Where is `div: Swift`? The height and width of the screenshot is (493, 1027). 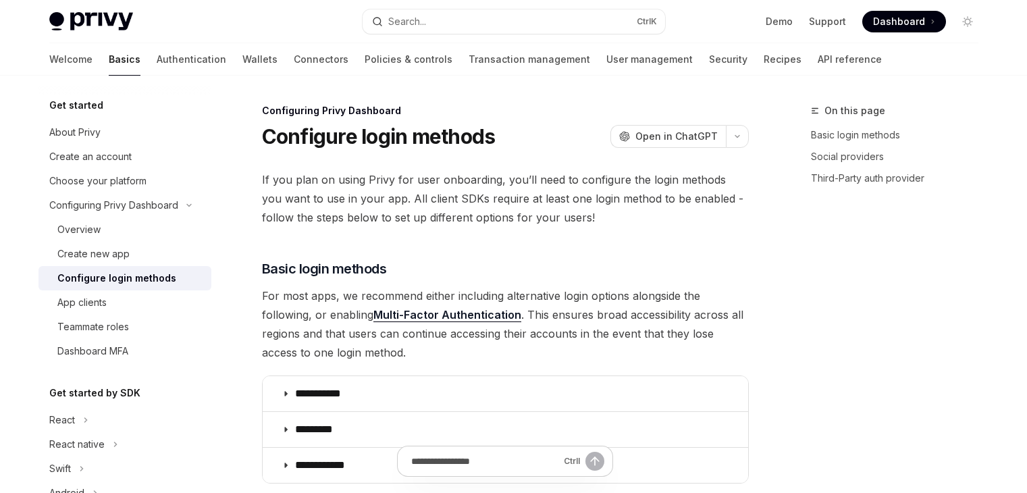
div: Swift is located at coordinates (60, 469).